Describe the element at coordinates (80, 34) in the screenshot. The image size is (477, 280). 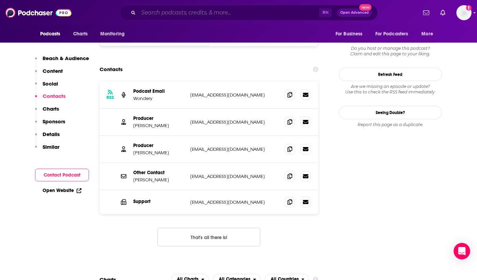
I see `a: Charts` at that location.